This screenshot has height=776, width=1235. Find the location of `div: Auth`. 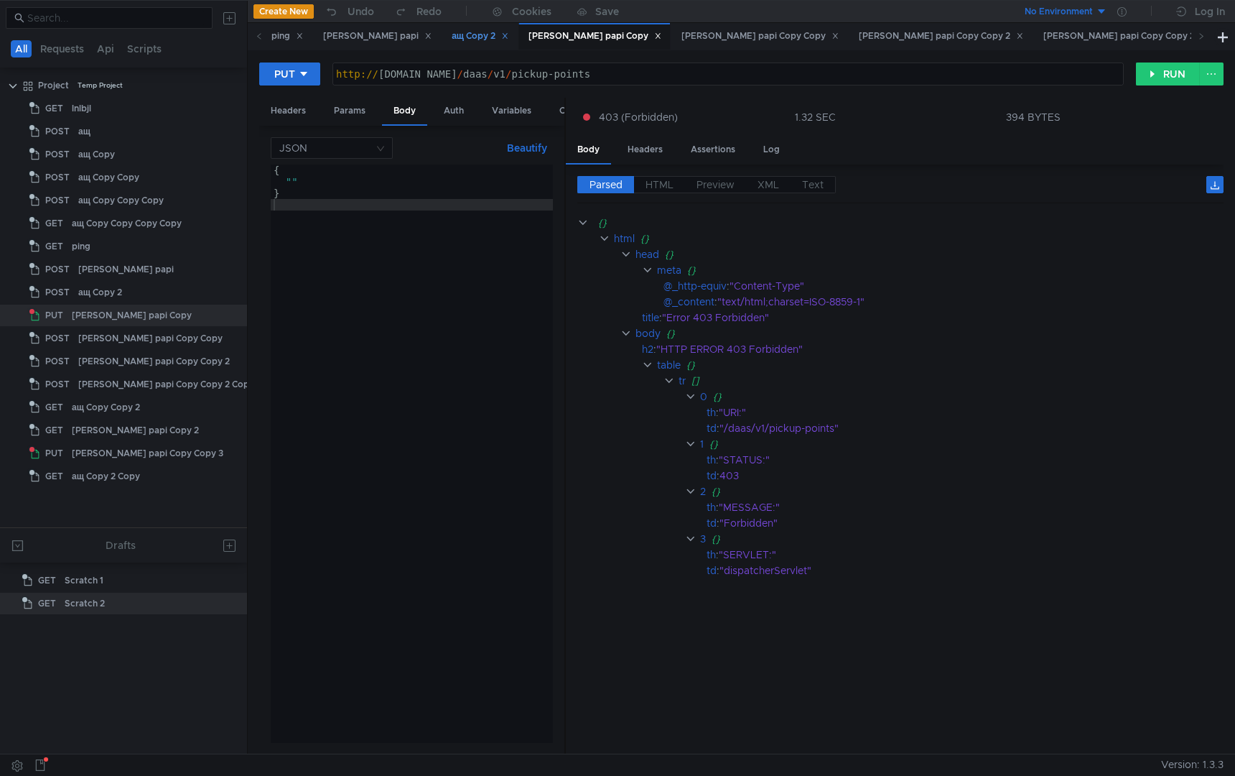

div: Auth is located at coordinates (454, 111).